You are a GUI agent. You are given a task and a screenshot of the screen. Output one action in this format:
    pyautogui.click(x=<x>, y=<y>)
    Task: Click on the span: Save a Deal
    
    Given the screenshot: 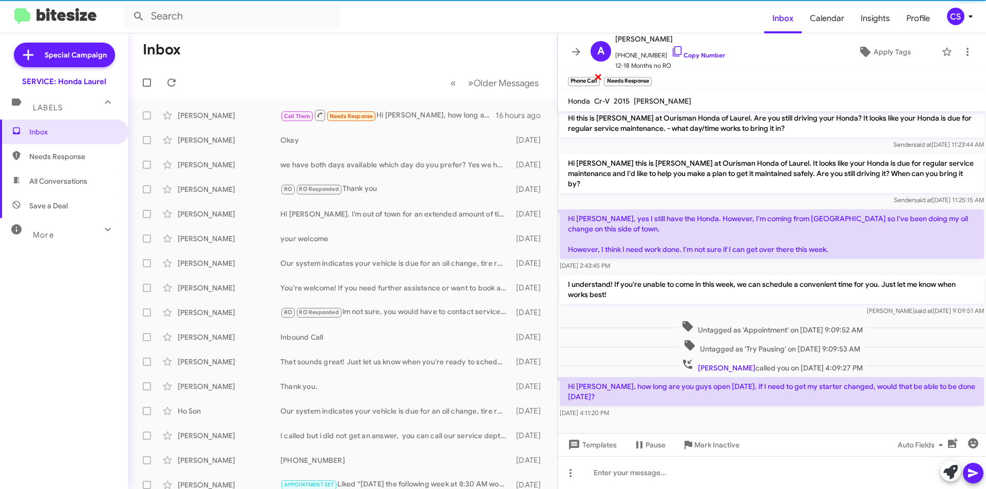 What is the action you would take?
    pyautogui.click(x=48, y=206)
    